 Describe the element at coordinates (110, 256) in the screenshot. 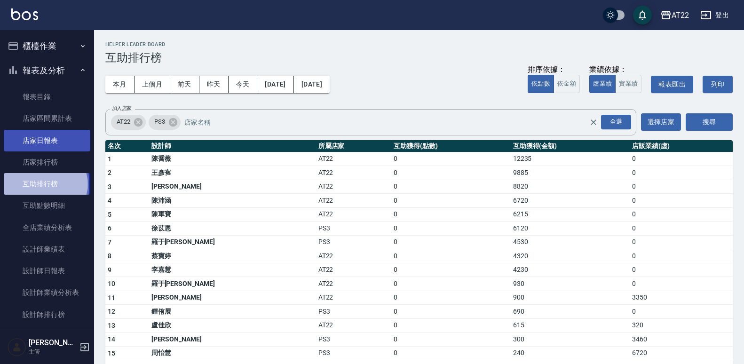

I see `span: 8` at that location.